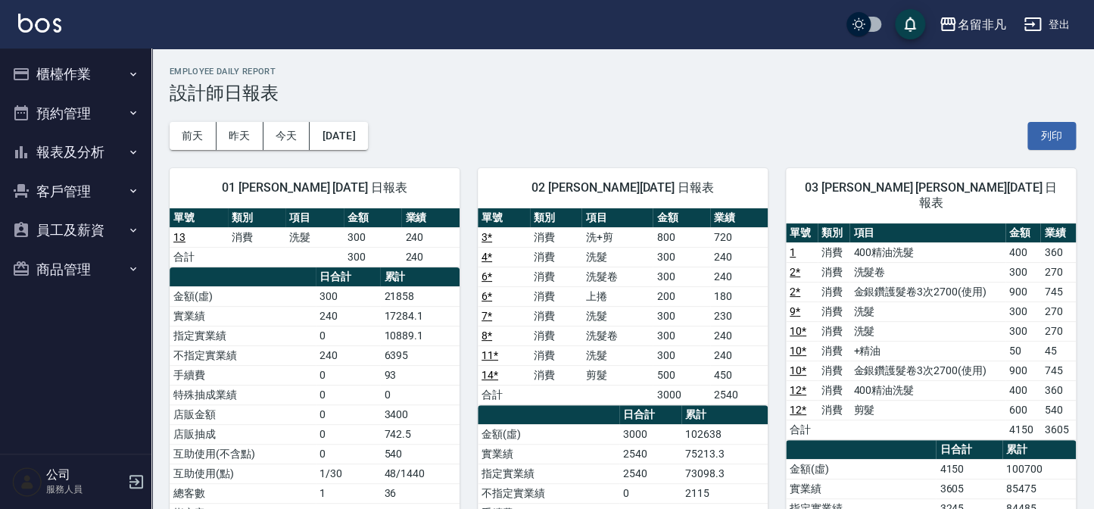  Describe the element at coordinates (179, 237) in the screenshot. I see `a: 13` at that location.